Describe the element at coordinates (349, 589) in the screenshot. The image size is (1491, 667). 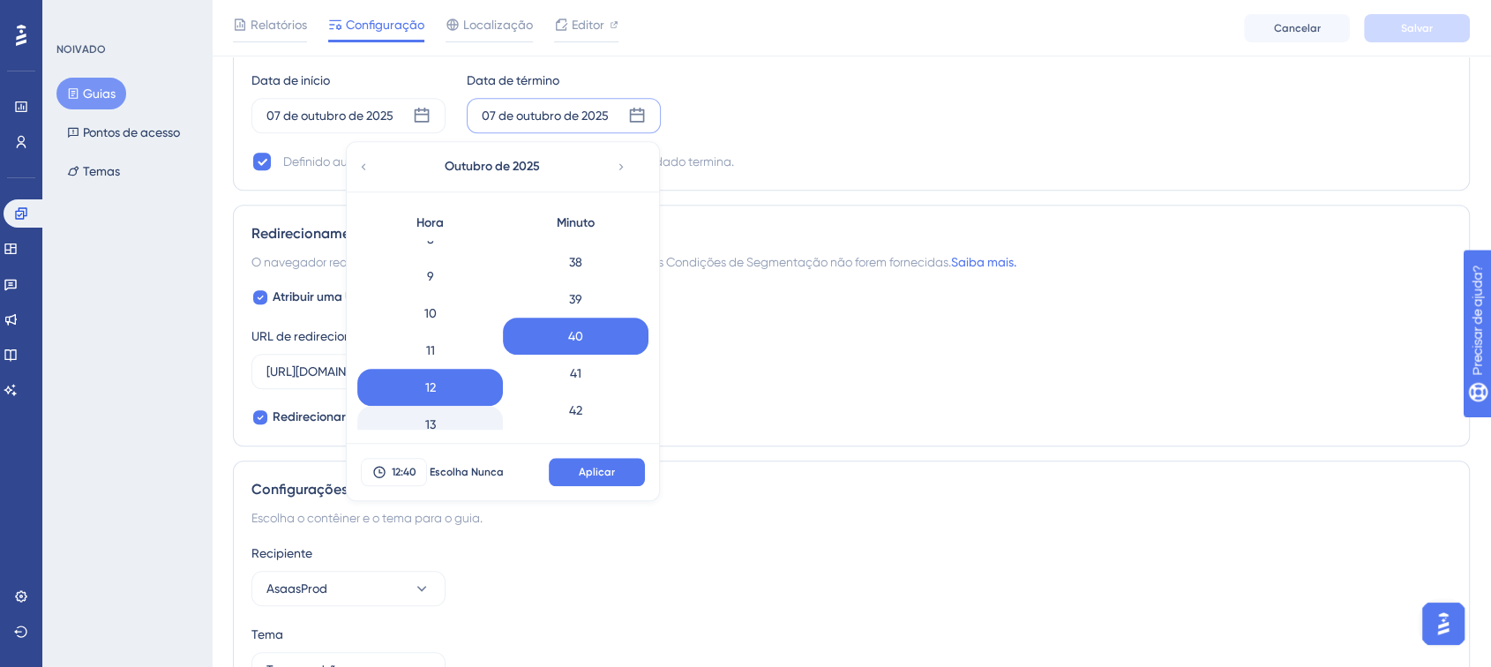
I see `button: AsaasProd` at that location.